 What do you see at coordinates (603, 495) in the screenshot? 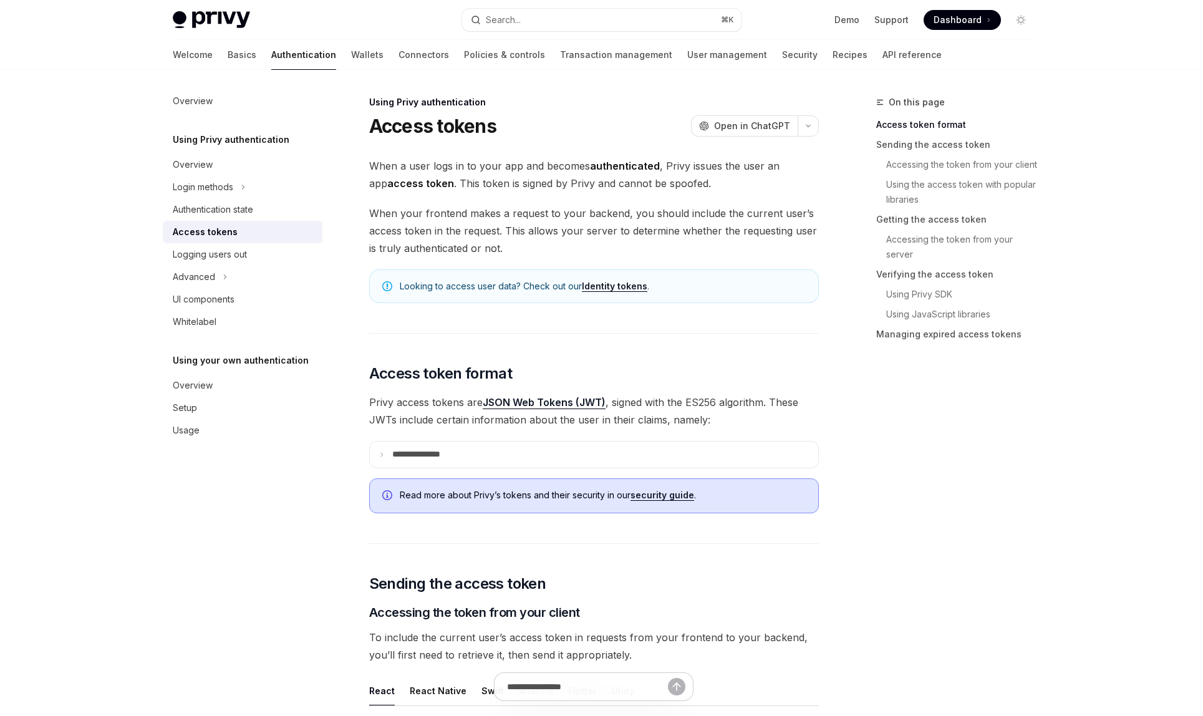
I see `span: Read more about Privy’s tokens and their security in our .` at bounding box center [603, 495].